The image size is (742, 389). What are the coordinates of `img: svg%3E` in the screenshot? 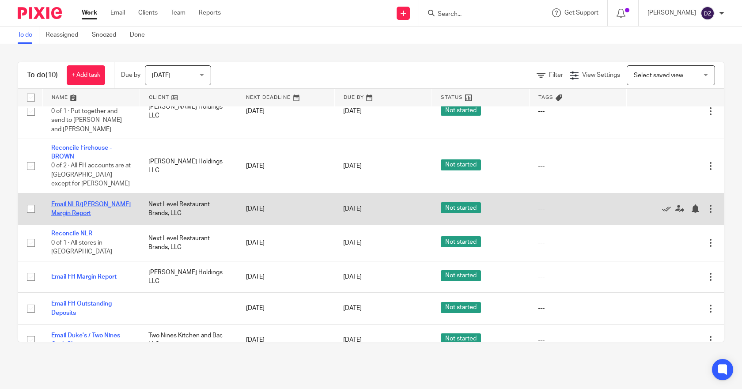 It's located at (707, 13).